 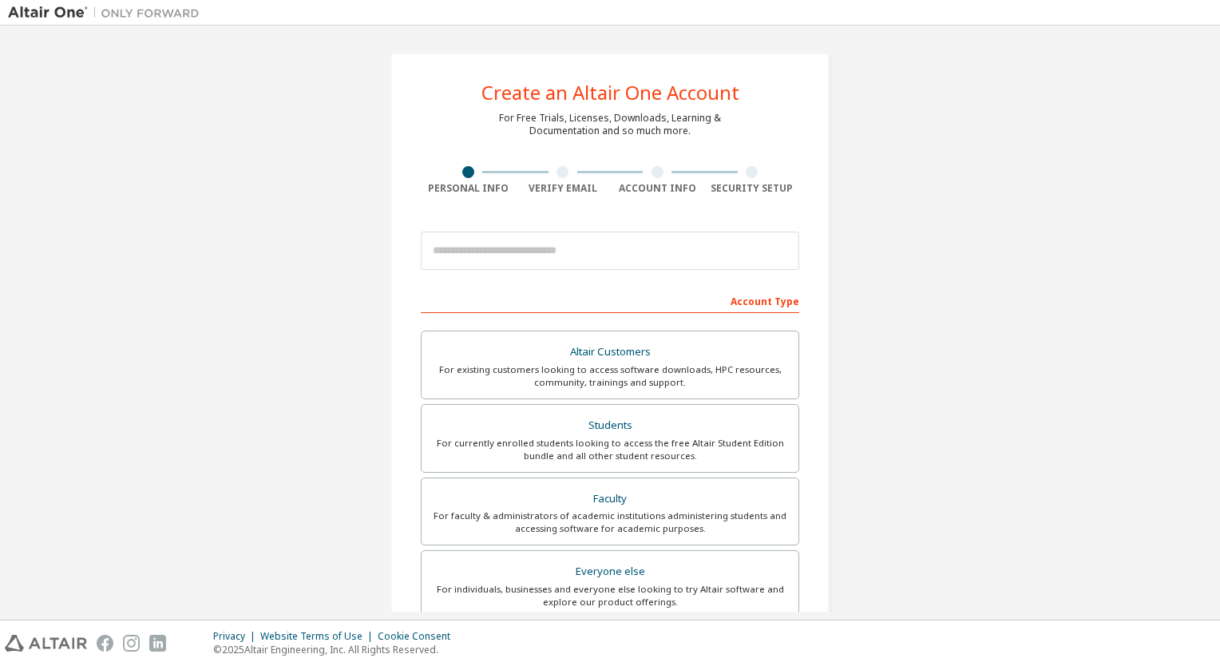 What do you see at coordinates (318, 636) in the screenshot?
I see `div: Website Terms of Use` at bounding box center [318, 636].